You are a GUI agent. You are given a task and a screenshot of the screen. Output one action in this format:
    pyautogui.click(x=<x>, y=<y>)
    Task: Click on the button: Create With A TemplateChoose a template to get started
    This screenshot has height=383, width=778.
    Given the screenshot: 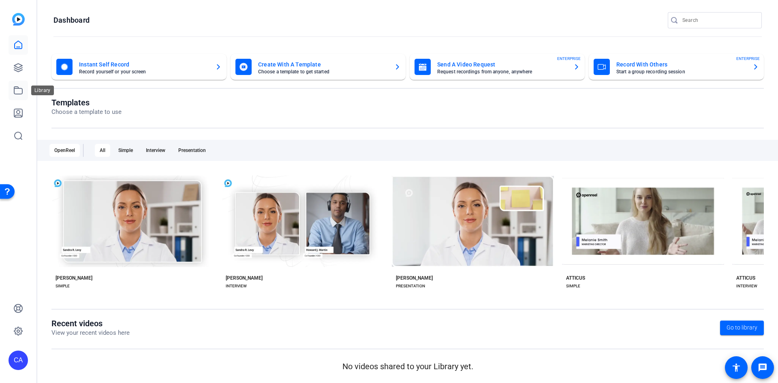 What is the action you would take?
    pyautogui.click(x=318, y=67)
    